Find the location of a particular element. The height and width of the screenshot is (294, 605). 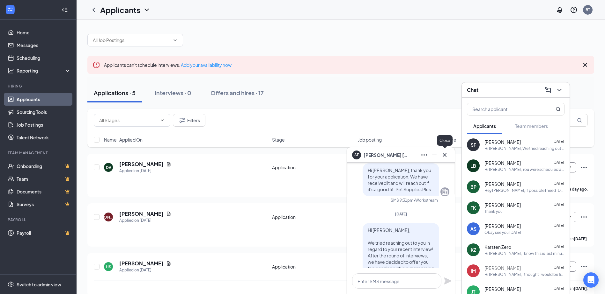

input: Search applicant is located at coordinates (504, 109).